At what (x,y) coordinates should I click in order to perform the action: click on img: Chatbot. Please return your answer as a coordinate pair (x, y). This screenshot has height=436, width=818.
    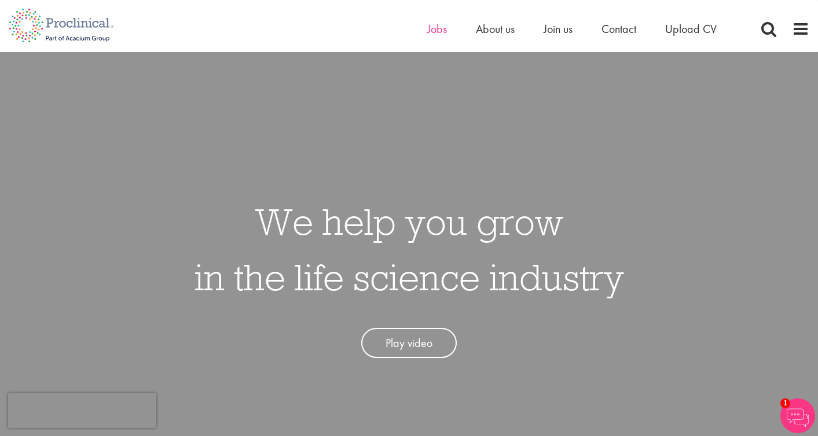
    Looking at the image, I should click on (797, 416).